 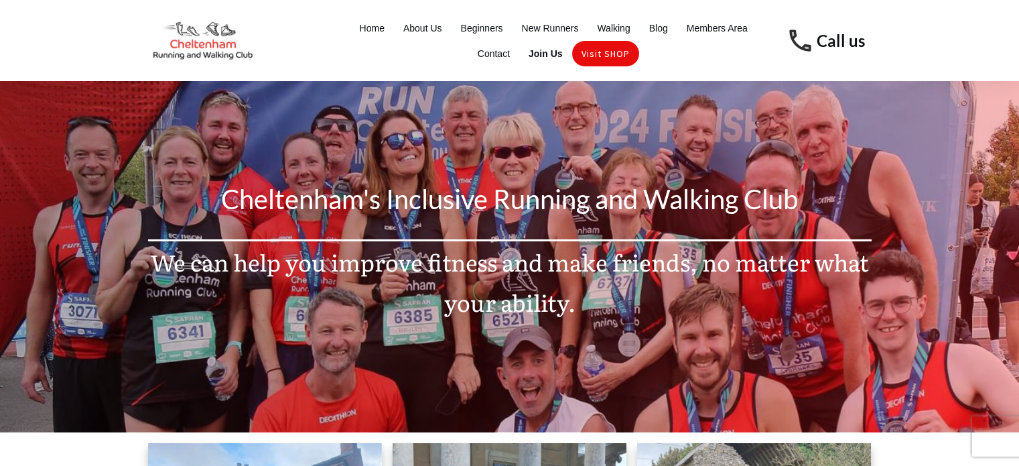 What do you see at coordinates (659, 28) in the screenshot?
I see `span: Blog` at bounding box center [659, 28].